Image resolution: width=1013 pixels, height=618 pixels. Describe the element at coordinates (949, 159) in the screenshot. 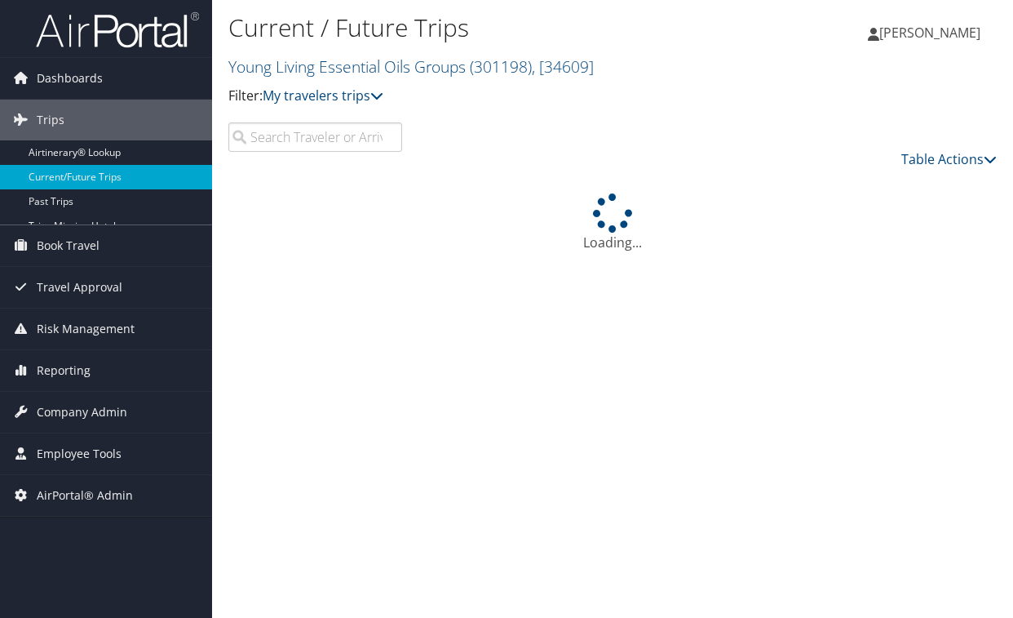

I see `a: Table Actions` at that location.